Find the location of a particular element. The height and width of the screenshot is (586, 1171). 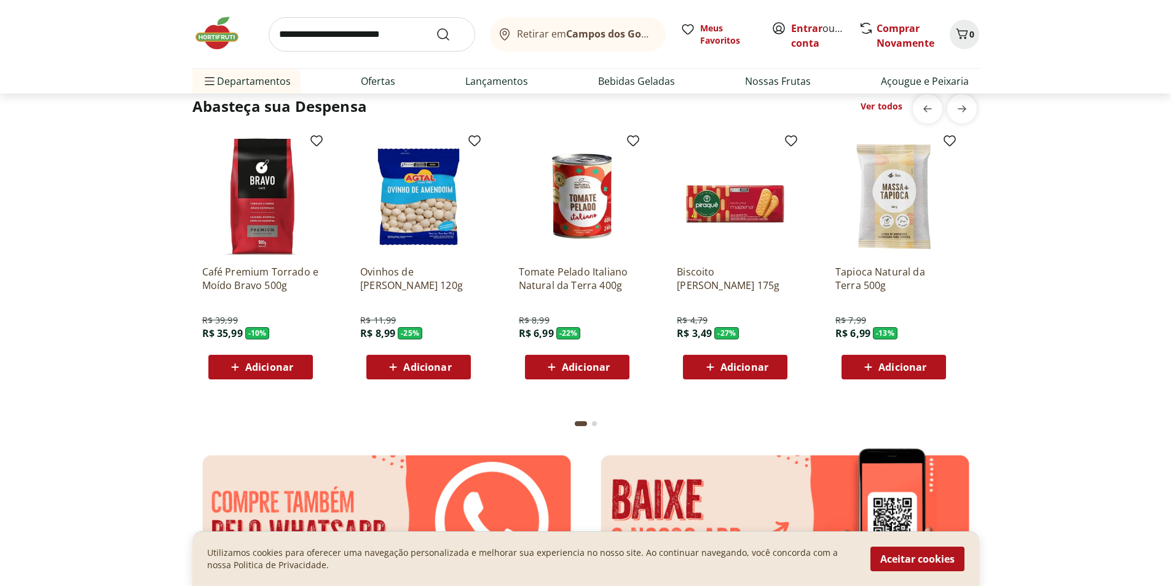

span: 0 is located at coordinates (972, 34).